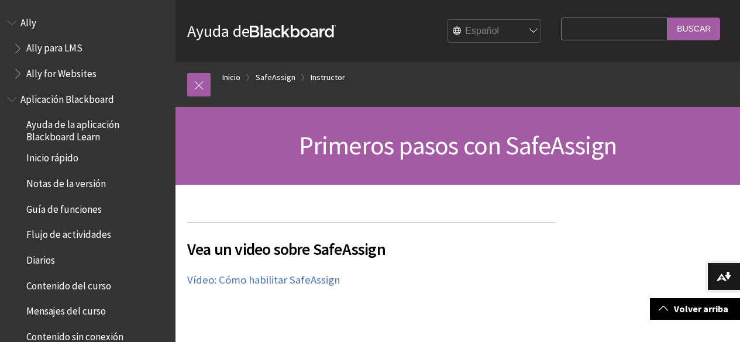 Image resolution: width=740 pixels, height=342 pixels. Describe the element at coordinates (64, 207) in the screenshot. I see `span: Guía de funciones` at that location.